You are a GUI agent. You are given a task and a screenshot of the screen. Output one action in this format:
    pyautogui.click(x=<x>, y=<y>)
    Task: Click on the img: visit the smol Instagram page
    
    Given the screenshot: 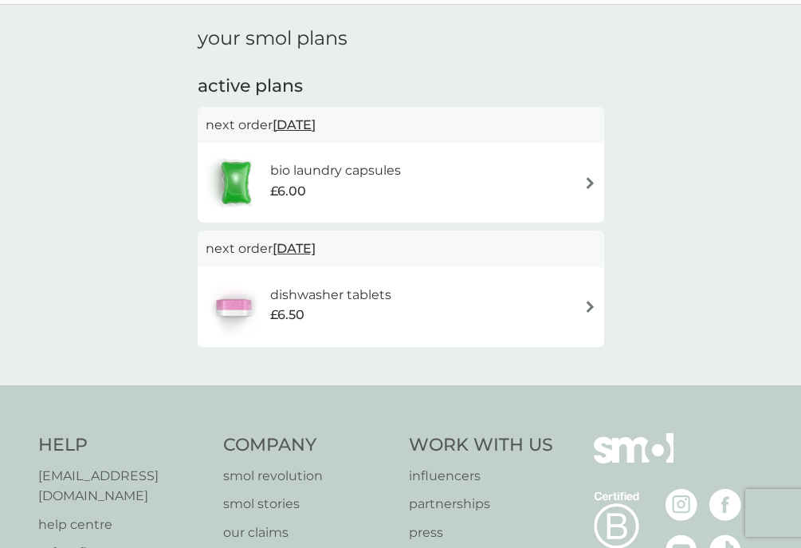 What is the action you would take?
    pyautogui.click(x=681, y=505)
    